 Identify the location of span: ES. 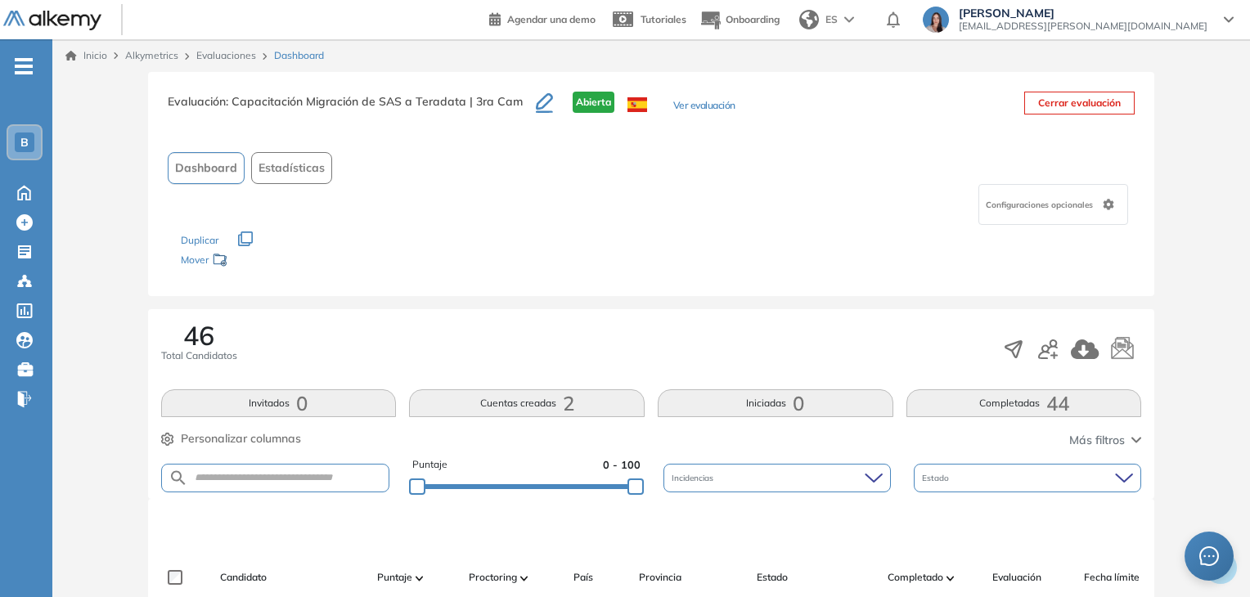
(831, 20).